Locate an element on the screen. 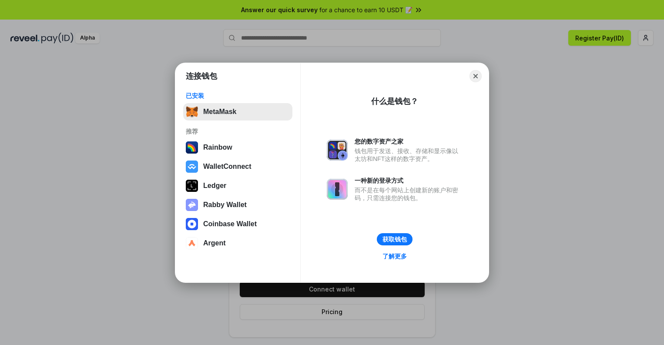 The height and width of the screenshot is (345, 664). button: Rabby Wallet is located at coordinates (238, 205).